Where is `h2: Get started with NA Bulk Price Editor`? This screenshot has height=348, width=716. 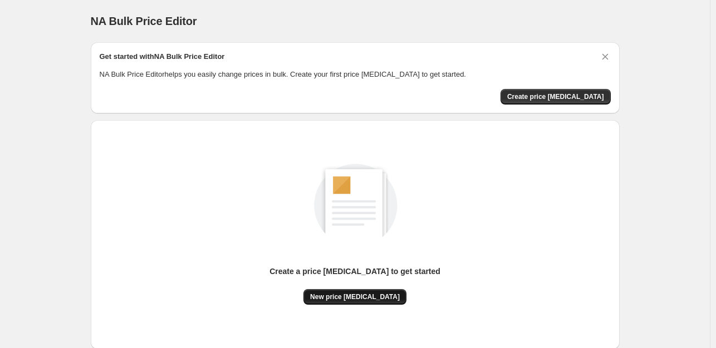 h2: Get started with NA Bulk Price Editor is located at coordinates (162, 57).